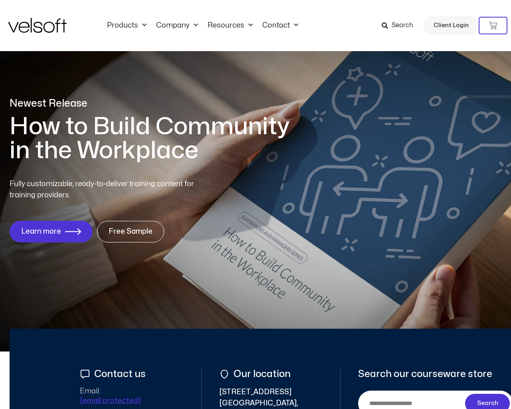  What do you see at coordinates (155, 103) in the screenshot?
I see `p: Newest Release` at bounding box center [155, 103].